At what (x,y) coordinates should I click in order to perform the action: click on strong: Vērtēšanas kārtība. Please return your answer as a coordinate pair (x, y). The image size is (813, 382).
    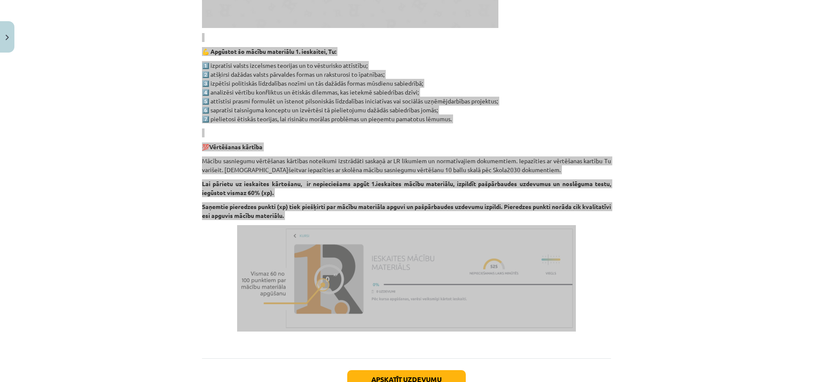
    Looking at the image, I should click on (236, 147).